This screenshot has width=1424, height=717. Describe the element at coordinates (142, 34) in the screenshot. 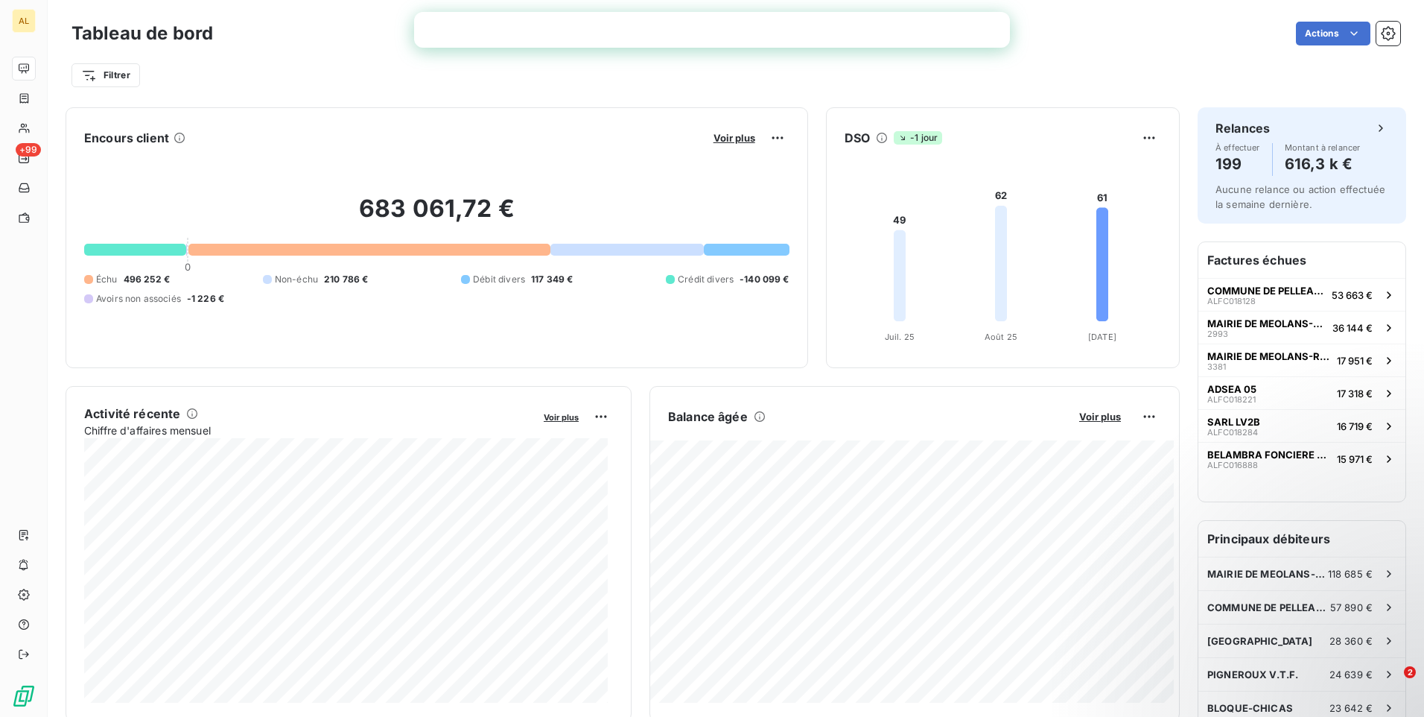

I see `h3: Tableau de bord` at that location.